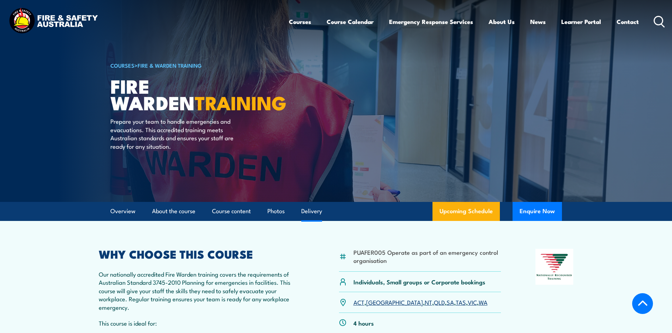 This screenshot has height=333, width=672. I want to click on a: SA, so click(450, 302).